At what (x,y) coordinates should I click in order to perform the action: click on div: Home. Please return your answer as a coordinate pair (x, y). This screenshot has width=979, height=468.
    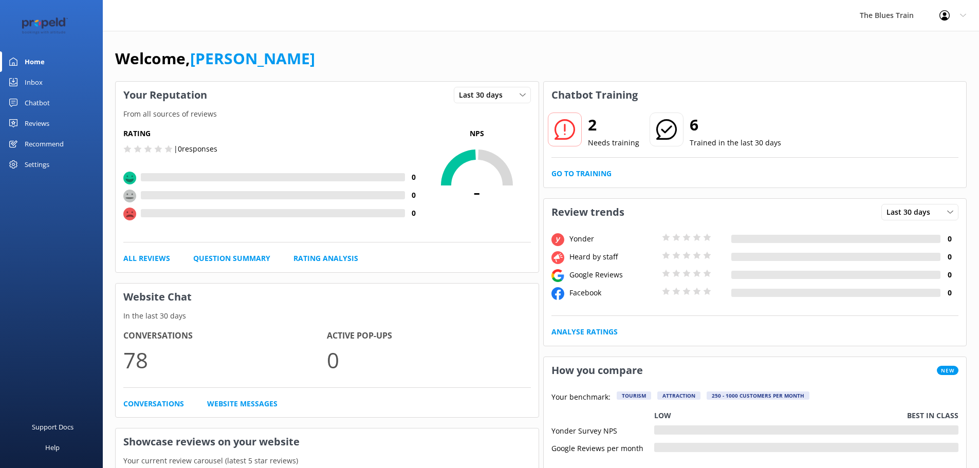
    Looking at the image, I should click on (34, 62).